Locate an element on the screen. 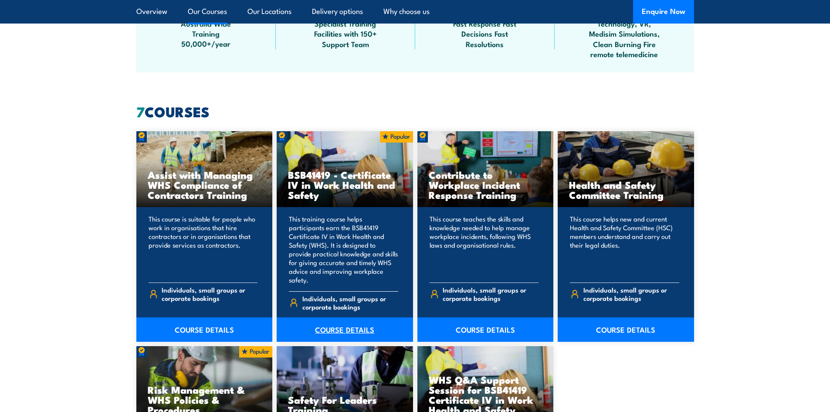  p: This course helps new and current Health and Safety Committee (HSC) members understand and carry ... is located at coordinates (624, 245).